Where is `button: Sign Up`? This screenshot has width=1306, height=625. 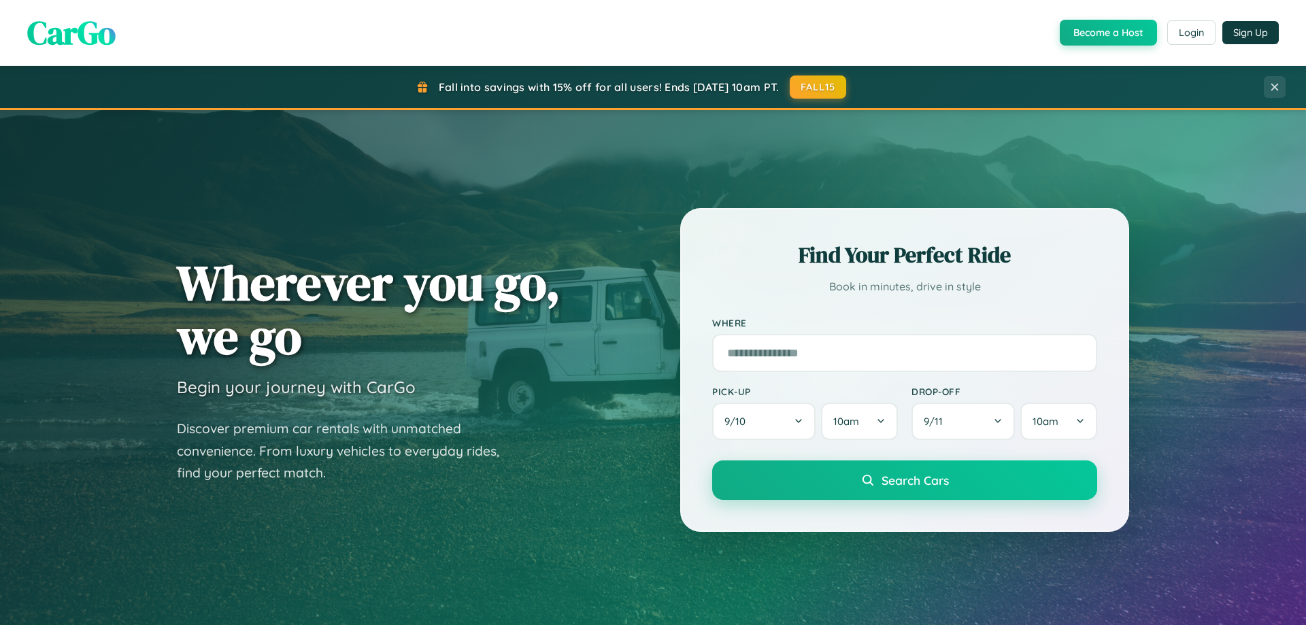
button: Sign Up is located at coordinates (1250, 33).